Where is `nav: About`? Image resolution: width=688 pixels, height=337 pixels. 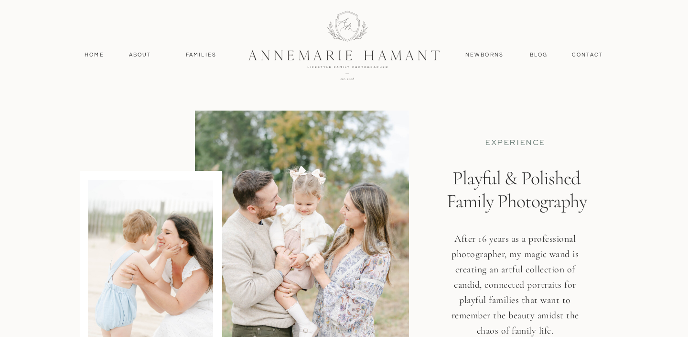 nav: About is located at coordinates (140, 55).